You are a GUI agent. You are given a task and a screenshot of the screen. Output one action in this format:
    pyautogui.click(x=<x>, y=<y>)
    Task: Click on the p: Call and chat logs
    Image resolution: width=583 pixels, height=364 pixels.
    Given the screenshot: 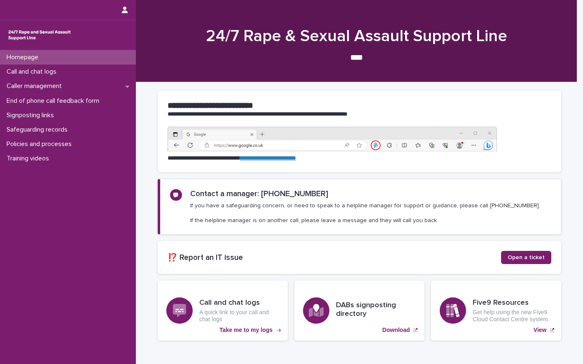 What is the action you would take?
    pyautogui.click(x=33, y=72)
    